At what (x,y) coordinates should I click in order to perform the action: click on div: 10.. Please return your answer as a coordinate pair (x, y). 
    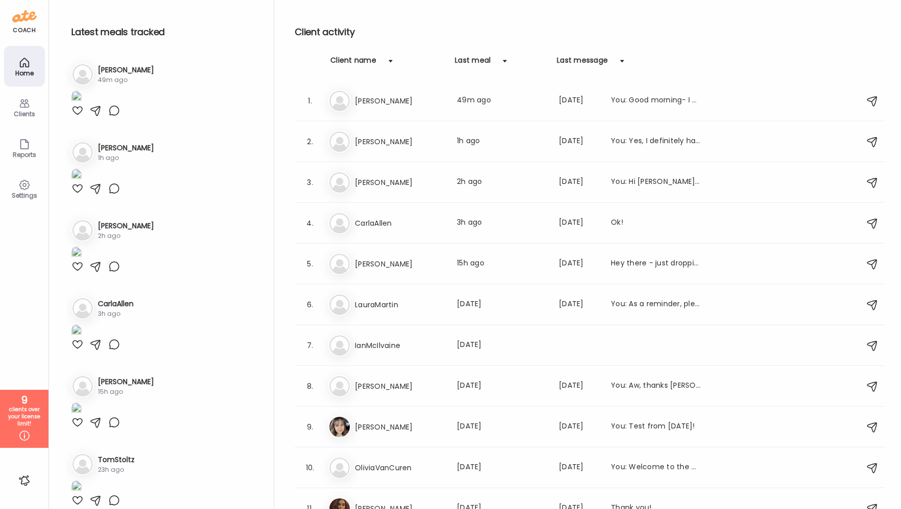
    Looking at the image, I should click on (310, 468).